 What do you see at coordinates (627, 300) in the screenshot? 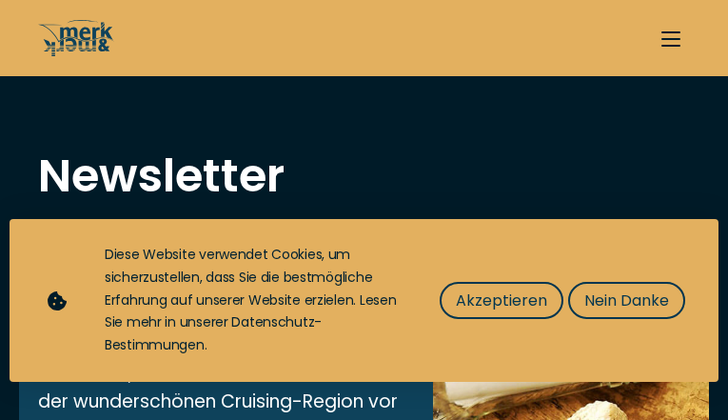
I see `span: Nein Danke` at bounding box center [627, 300].